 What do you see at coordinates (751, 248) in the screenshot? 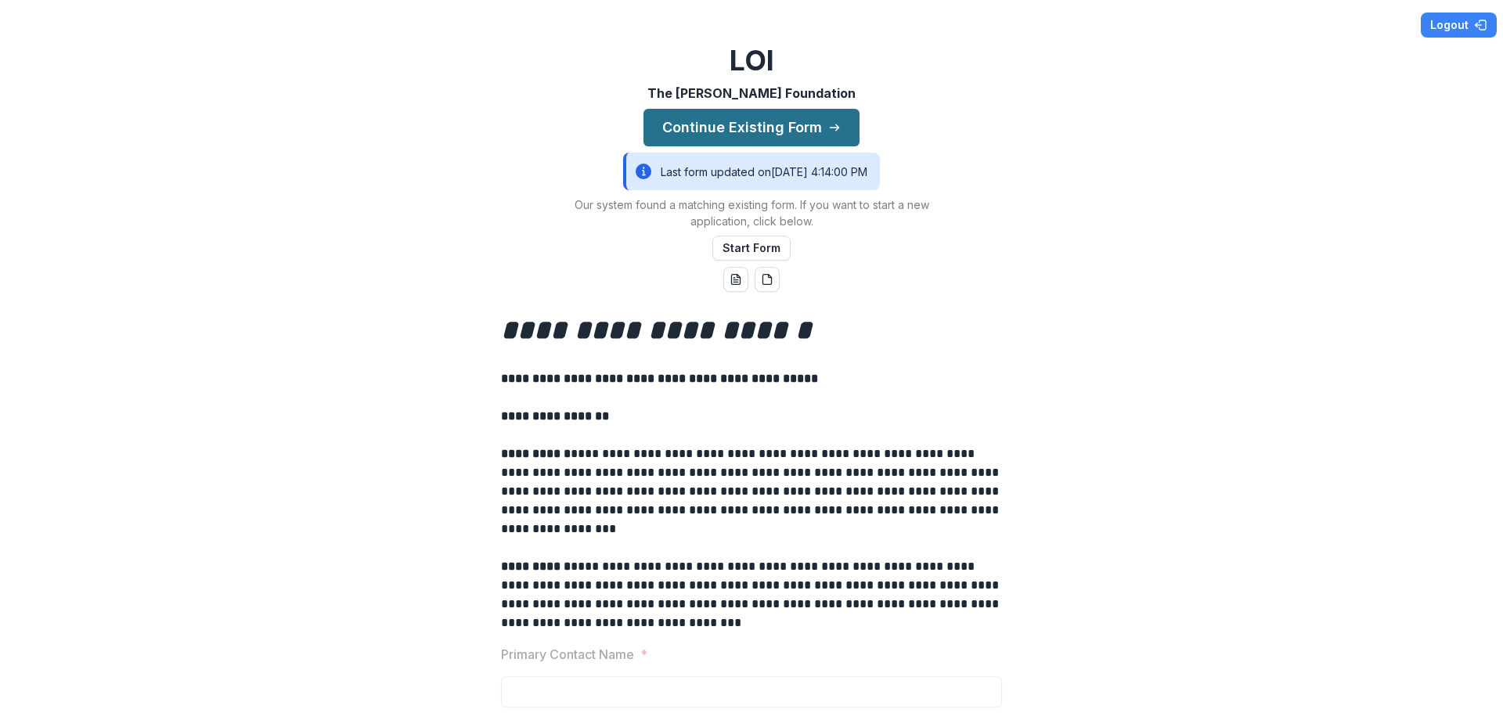
I see `button: Start Form` at bounding box center [751, 248].